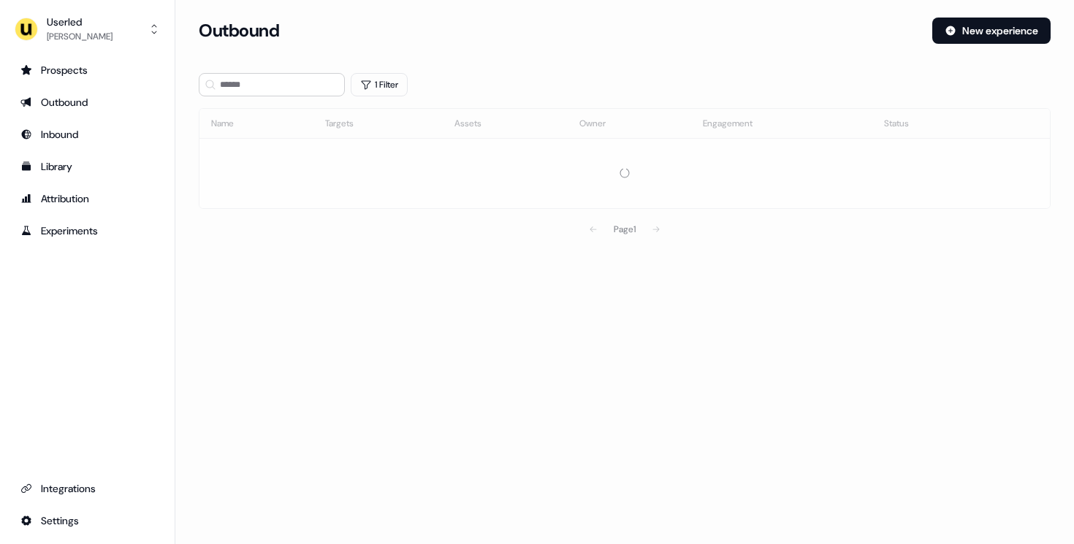 Image resolution: width=1074 pixels, height=544 pixels. I want to click on div: Inbound, so click(87, 134).